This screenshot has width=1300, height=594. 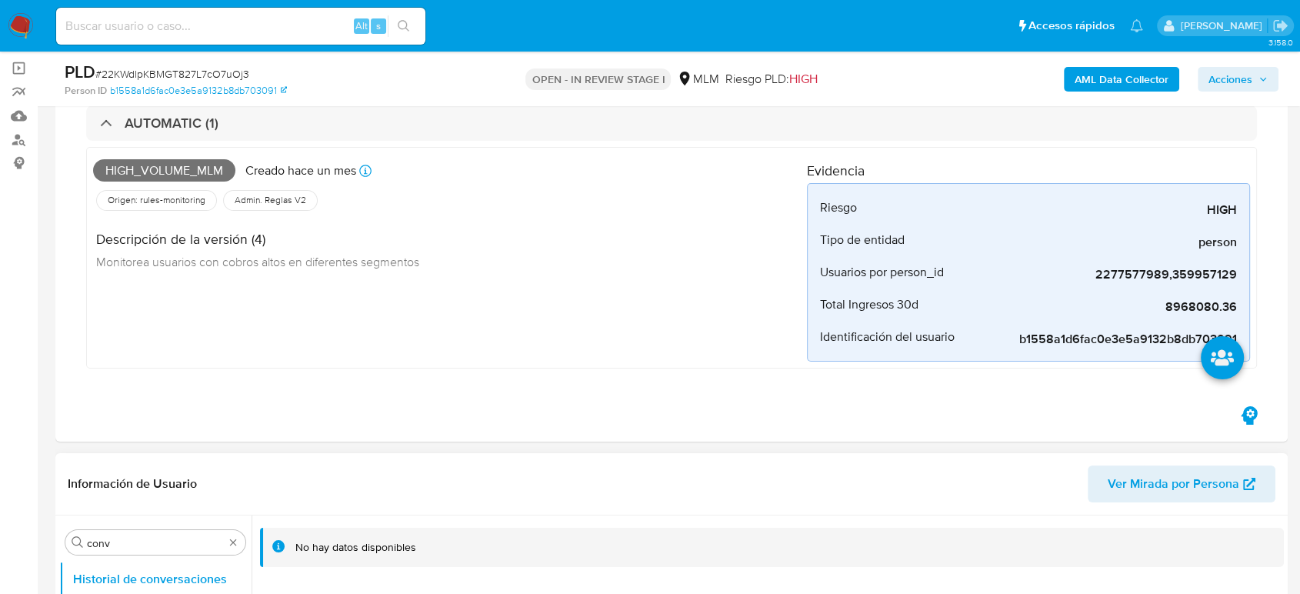 What do you see at coordinates (301, 171) in the screenshot?
I see `p: Creado hace un mes` at bounding box center [301, 171].